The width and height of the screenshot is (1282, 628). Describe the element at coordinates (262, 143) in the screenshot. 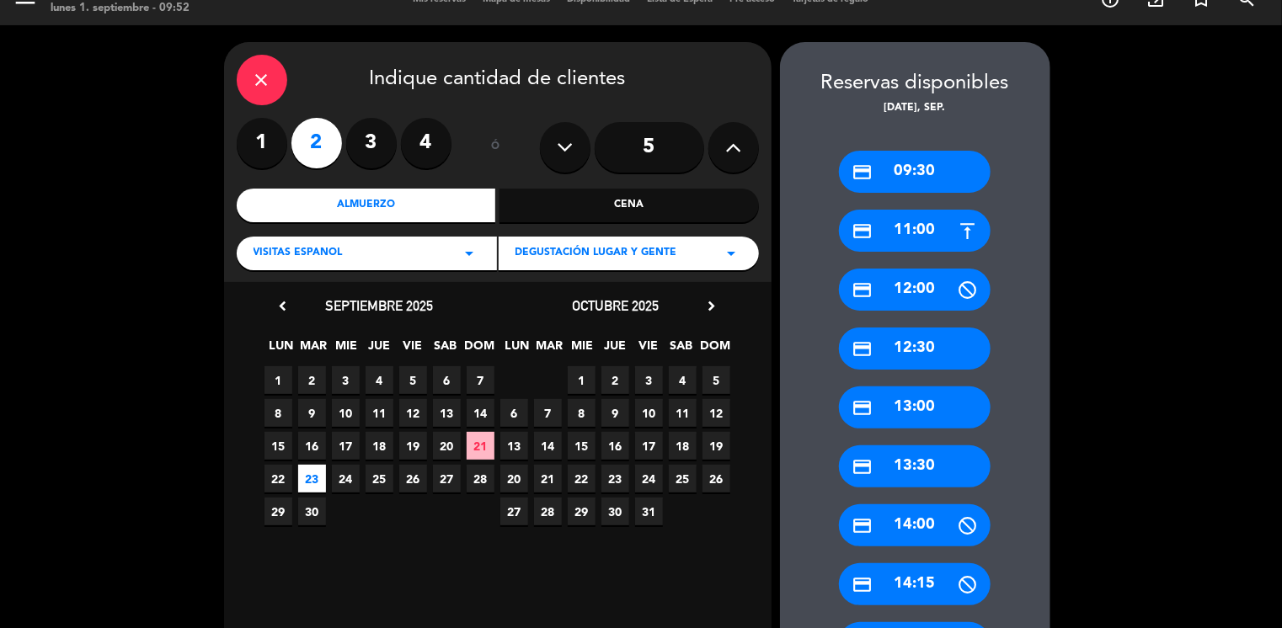

I see `label: 1` at that location.